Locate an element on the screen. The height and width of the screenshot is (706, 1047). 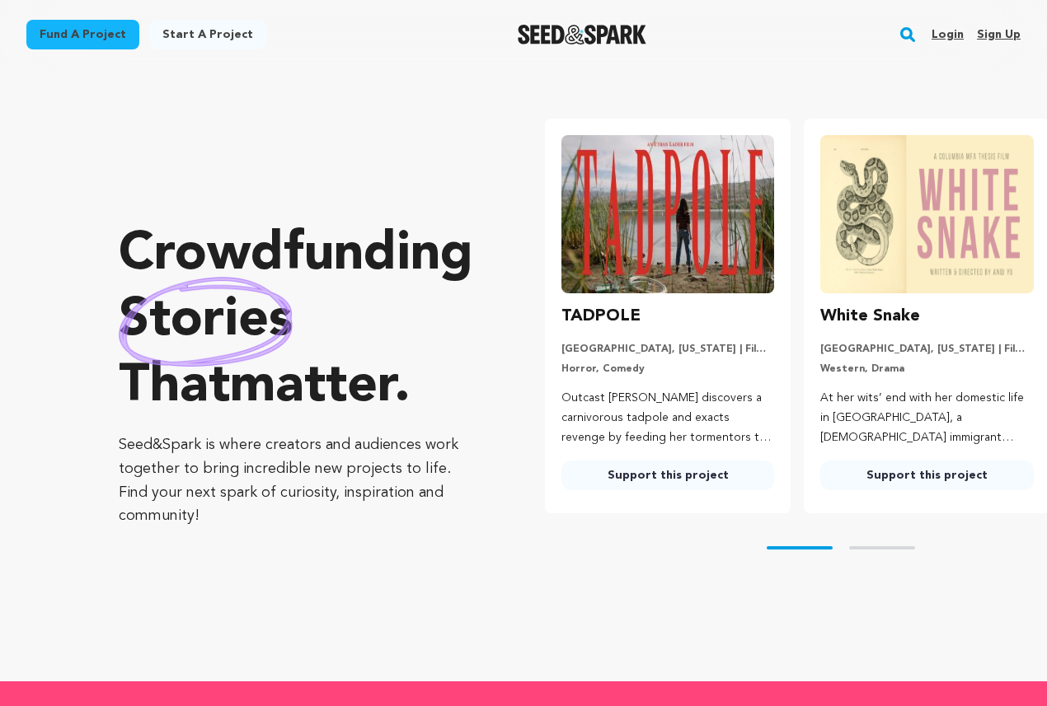
span: matter is located at coordinates (312, 387).